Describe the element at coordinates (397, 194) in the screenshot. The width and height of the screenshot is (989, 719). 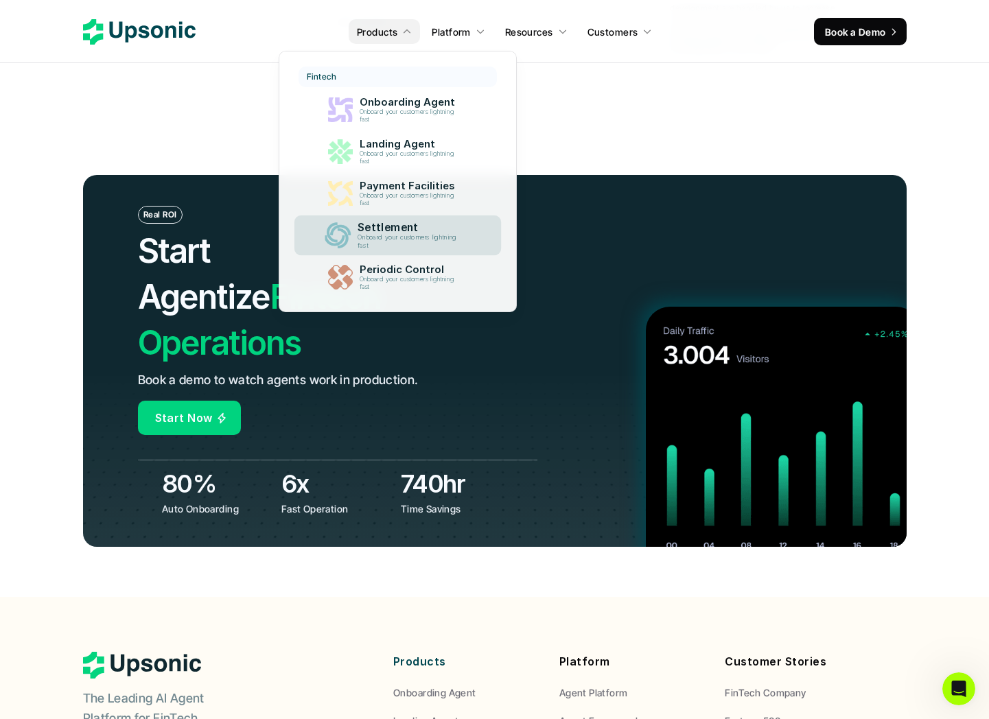
I see `a: Payment FacilitiesOnboard your customers lightning fast` at that location.